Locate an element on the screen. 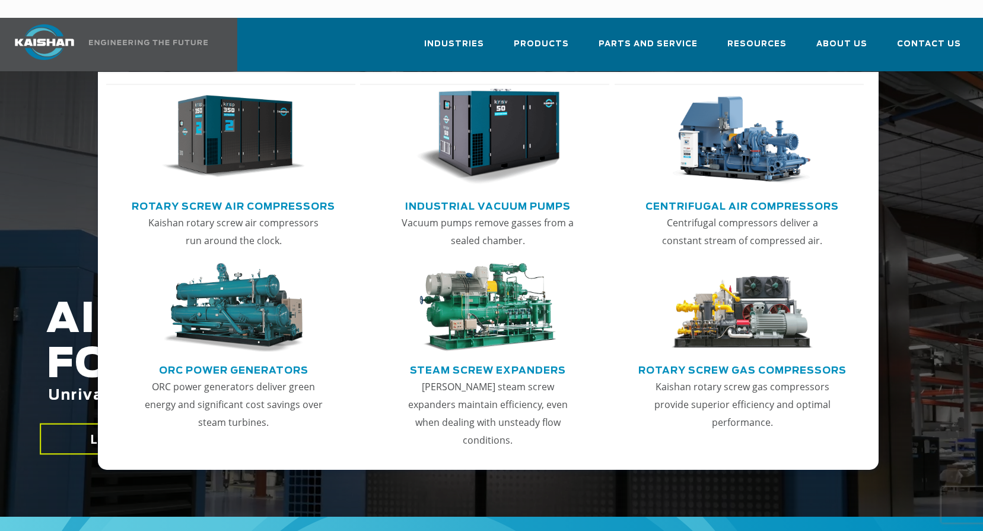  a: Contact Us is located at coordinates (929, 49).